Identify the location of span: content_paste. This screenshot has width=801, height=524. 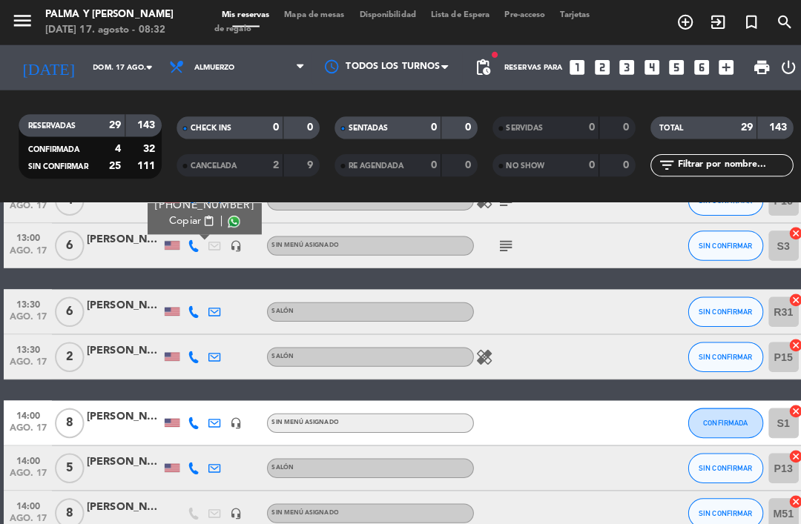
(206, 218).